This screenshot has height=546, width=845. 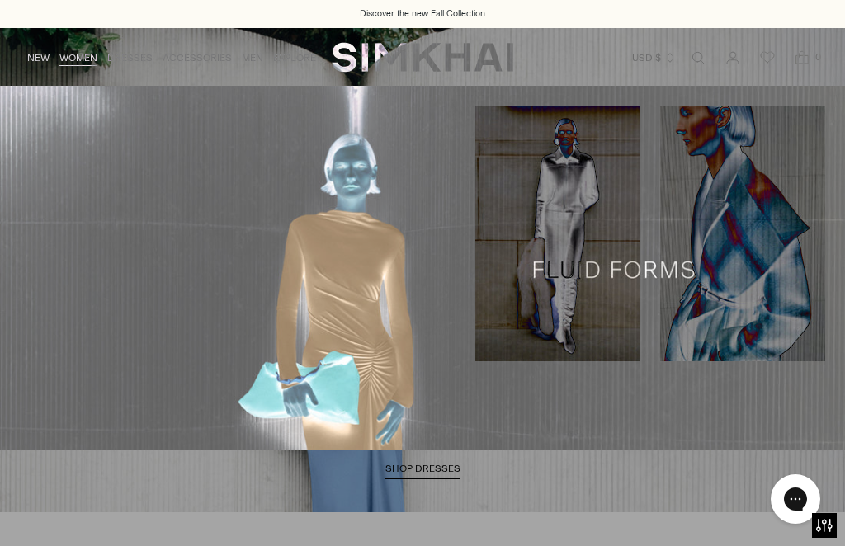 I want to click on a: Go to the account page, so click(x=733, y=58).